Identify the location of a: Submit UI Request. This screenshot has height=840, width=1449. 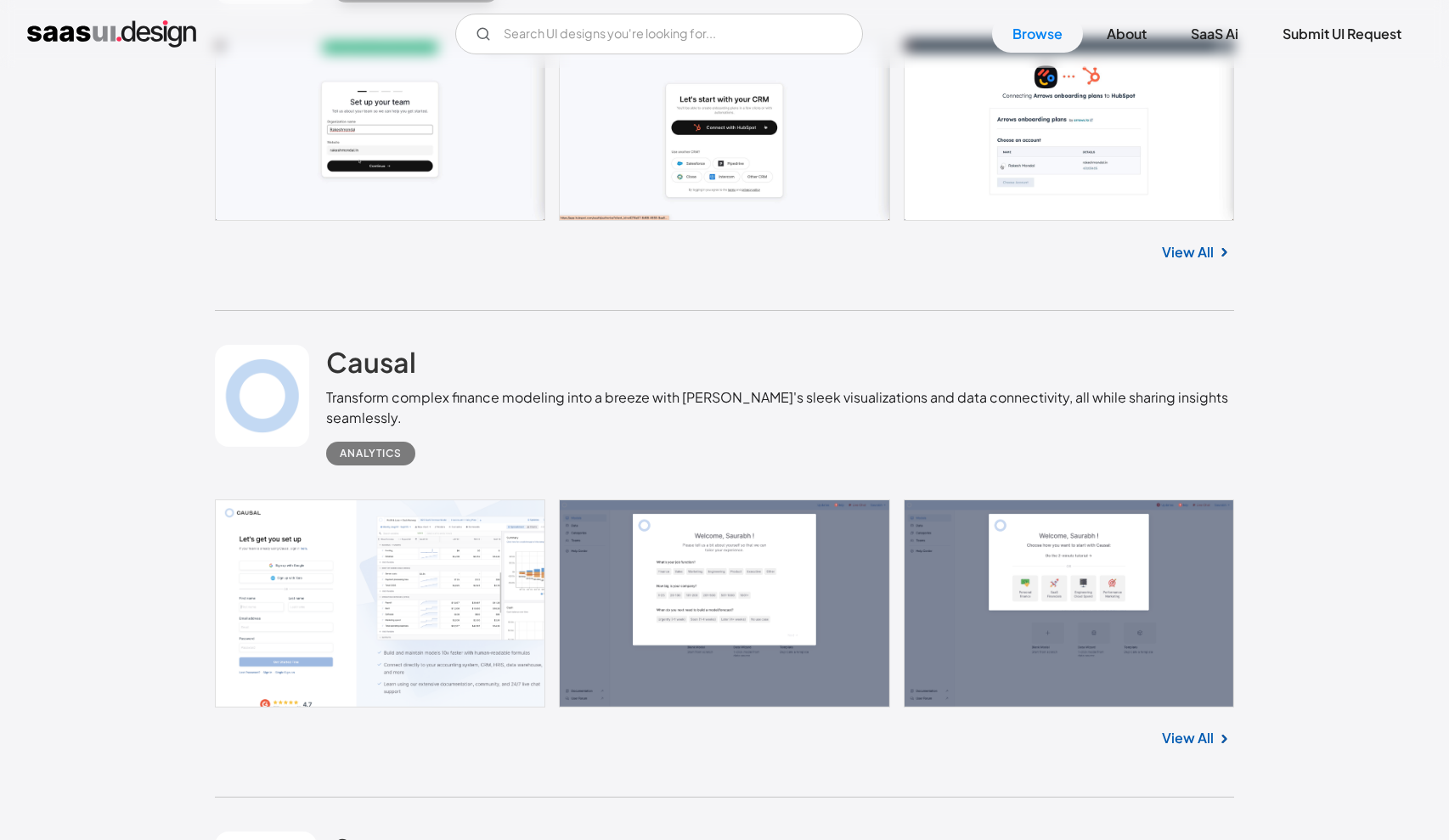
(1342, 34).